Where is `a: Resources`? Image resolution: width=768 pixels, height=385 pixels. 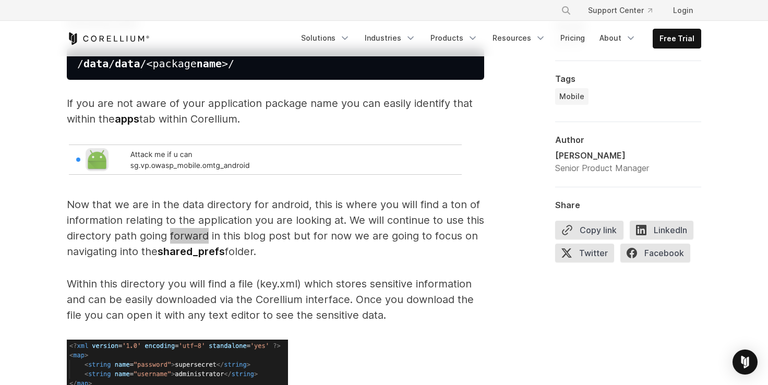
a: Resources is located at coordinates (519, 38).